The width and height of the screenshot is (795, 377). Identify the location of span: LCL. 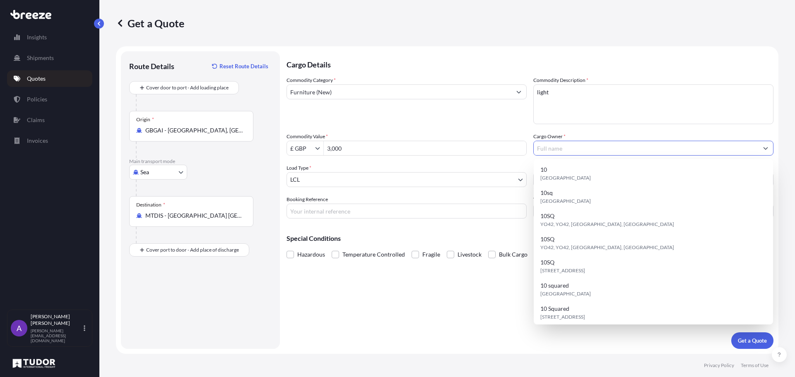
(295, 180).